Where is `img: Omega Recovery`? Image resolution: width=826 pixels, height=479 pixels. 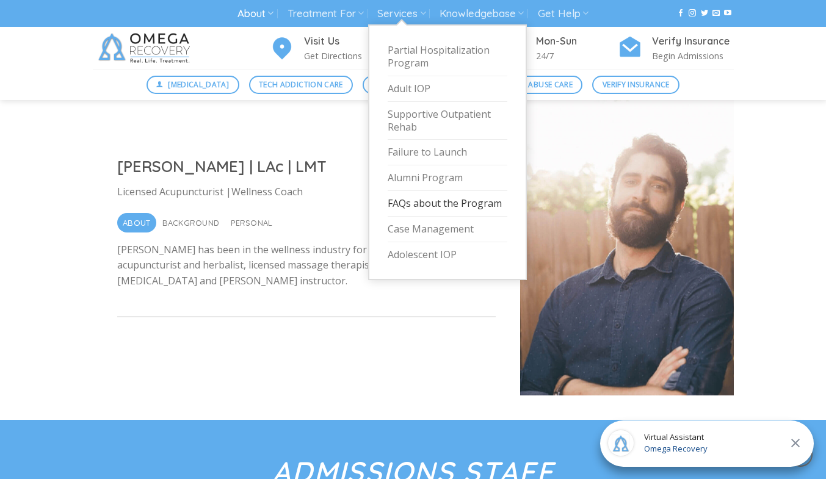
img: Omega Recovery is located at coordinates (146, 48).